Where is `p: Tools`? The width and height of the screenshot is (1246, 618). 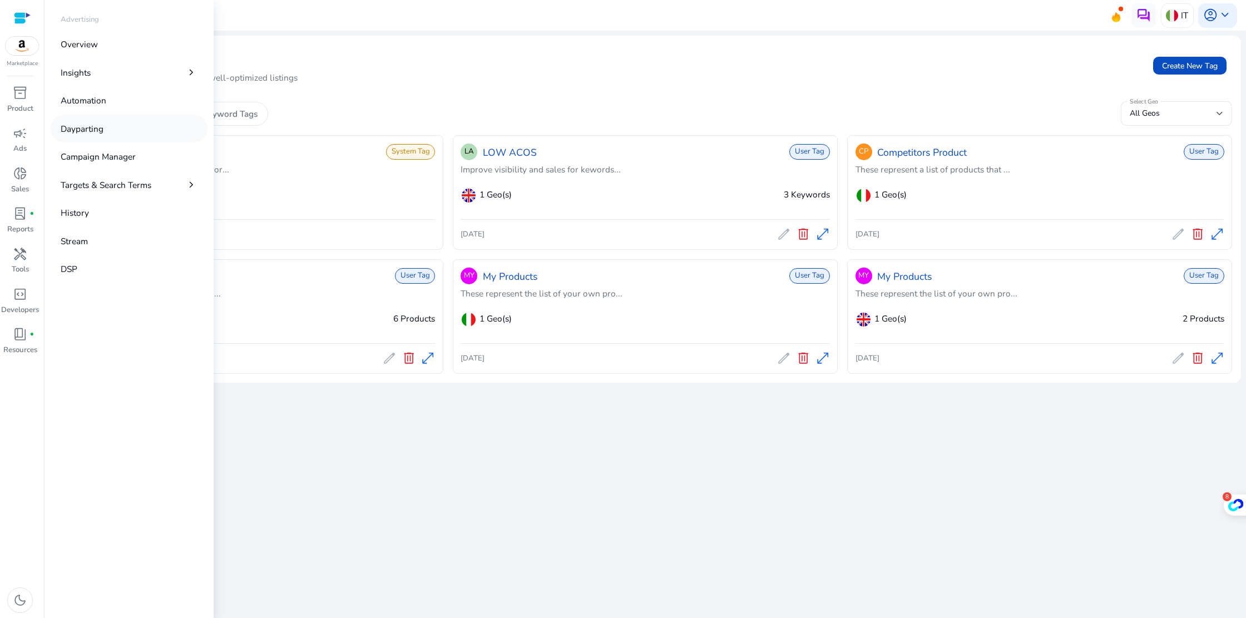 p: Tools is located at coordinates (20, 270).